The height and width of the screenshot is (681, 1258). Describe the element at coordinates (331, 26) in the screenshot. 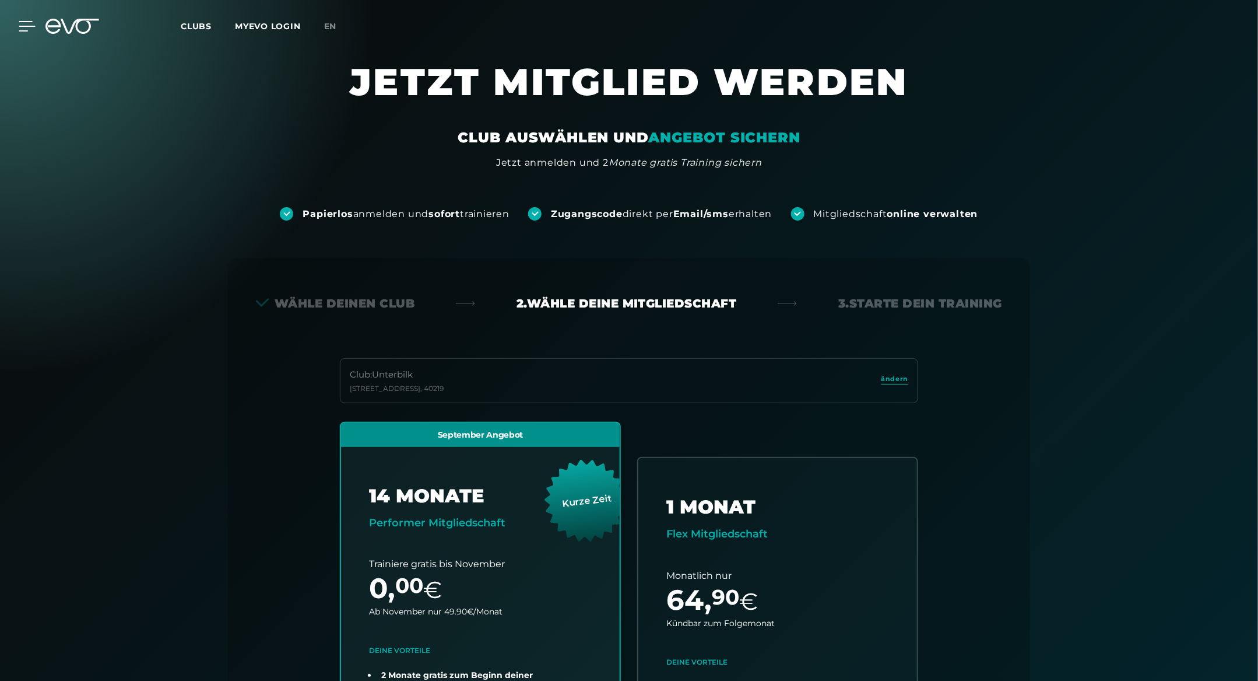

I see `span: en` at that location.